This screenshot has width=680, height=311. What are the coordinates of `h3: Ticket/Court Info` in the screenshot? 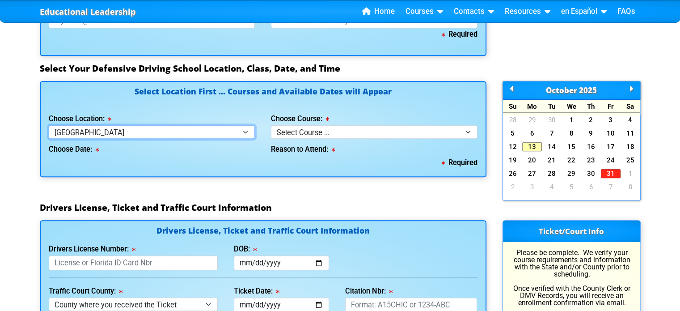 It's located at (571, 231).